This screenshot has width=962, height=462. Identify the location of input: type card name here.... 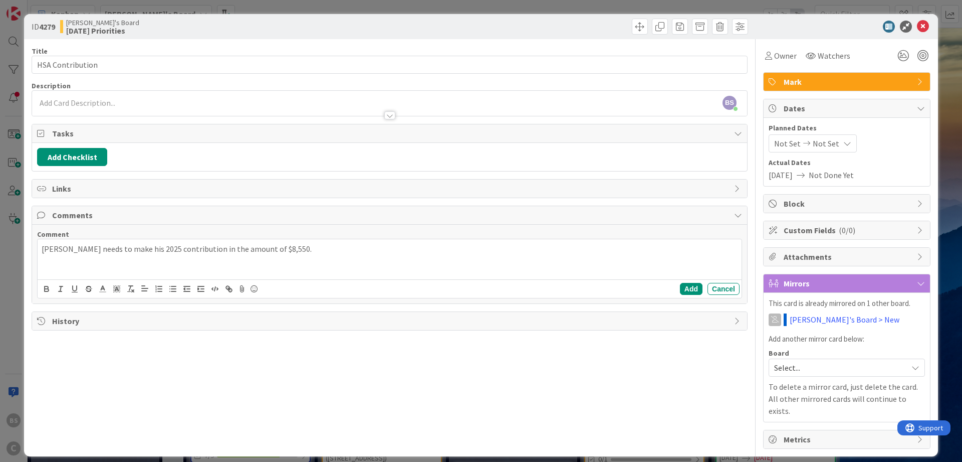
(389, 65).